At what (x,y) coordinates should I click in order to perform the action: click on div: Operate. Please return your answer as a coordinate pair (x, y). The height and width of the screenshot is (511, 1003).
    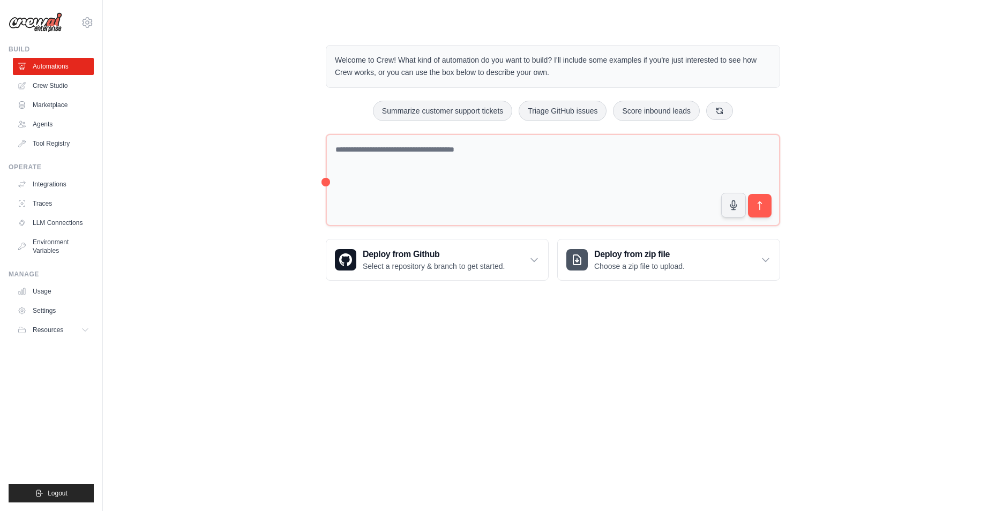
    Looking at the image, I should click on (51, 167).